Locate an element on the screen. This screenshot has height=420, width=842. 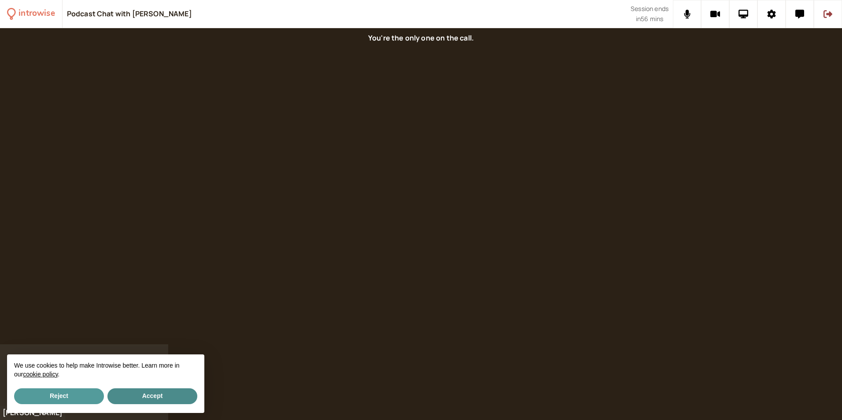
span: in 56 mins is located at coordinates (649, 19).